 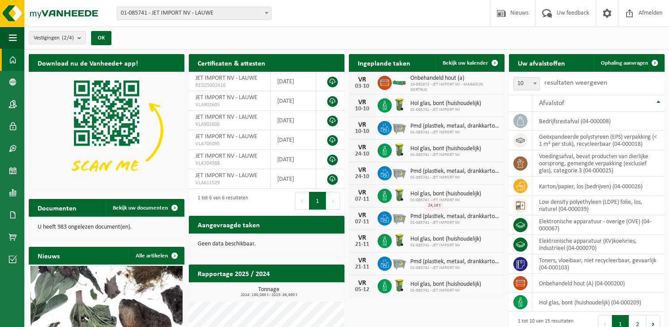 What do you see at coordinates (107, 227) in the screenshot?
I see `p: U heeft 983 ongelezen document(en).` at bounding box center [107, 227].